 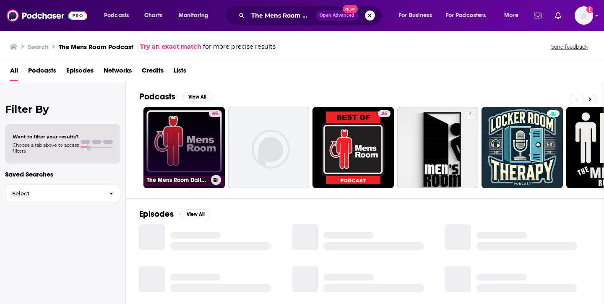 What do you see at coordinates (63, 109) in the screenshot?
I see `h2: Filter By` at bounding box center [63, 109].